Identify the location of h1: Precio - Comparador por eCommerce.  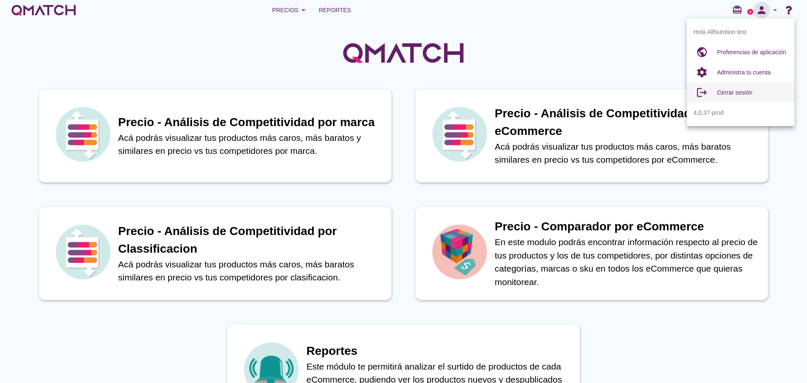
(627, 227).